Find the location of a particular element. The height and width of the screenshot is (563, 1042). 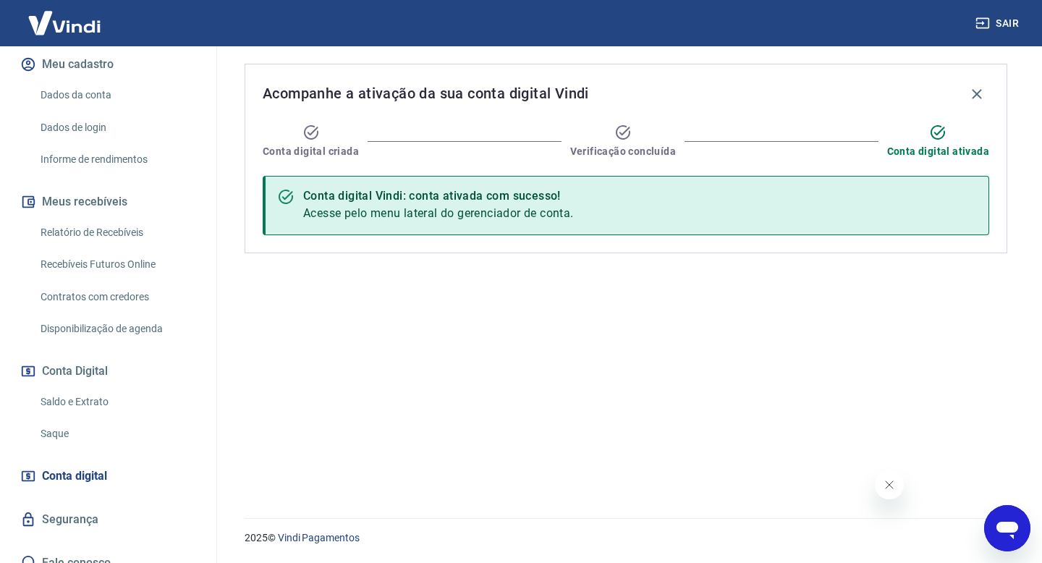

button: Meus recebíveis is located at coordinates (108, 202).